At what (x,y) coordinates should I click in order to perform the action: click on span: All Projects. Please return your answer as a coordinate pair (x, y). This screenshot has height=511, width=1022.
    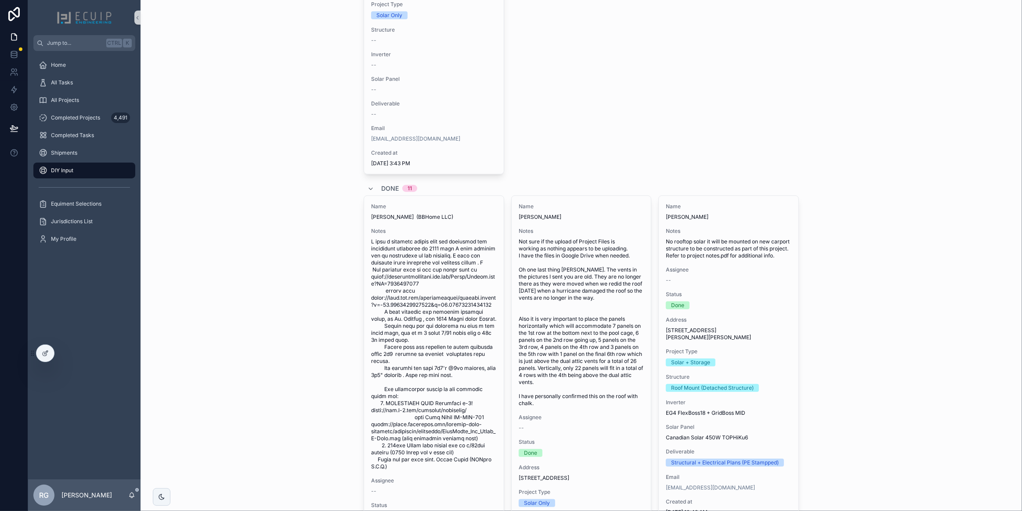
    Looking at the image, I should click on (65, 100).